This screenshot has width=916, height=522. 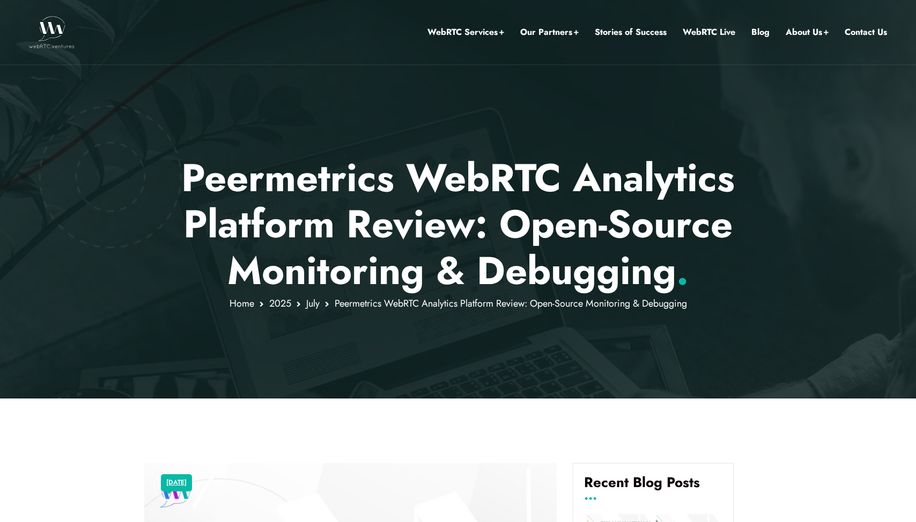 I want to click on a: WebRTC Services, so click(x=466, y=32).